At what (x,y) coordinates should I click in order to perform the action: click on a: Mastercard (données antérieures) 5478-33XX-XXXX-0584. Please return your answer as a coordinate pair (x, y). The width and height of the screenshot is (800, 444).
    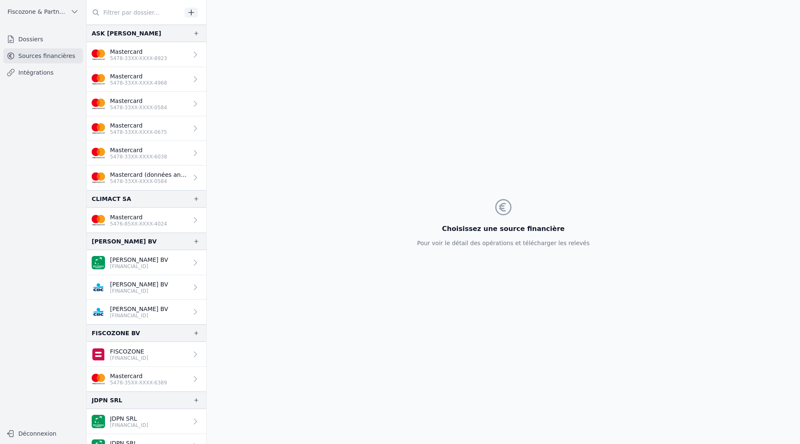
    Looking at the image, I should click on (146, 178).